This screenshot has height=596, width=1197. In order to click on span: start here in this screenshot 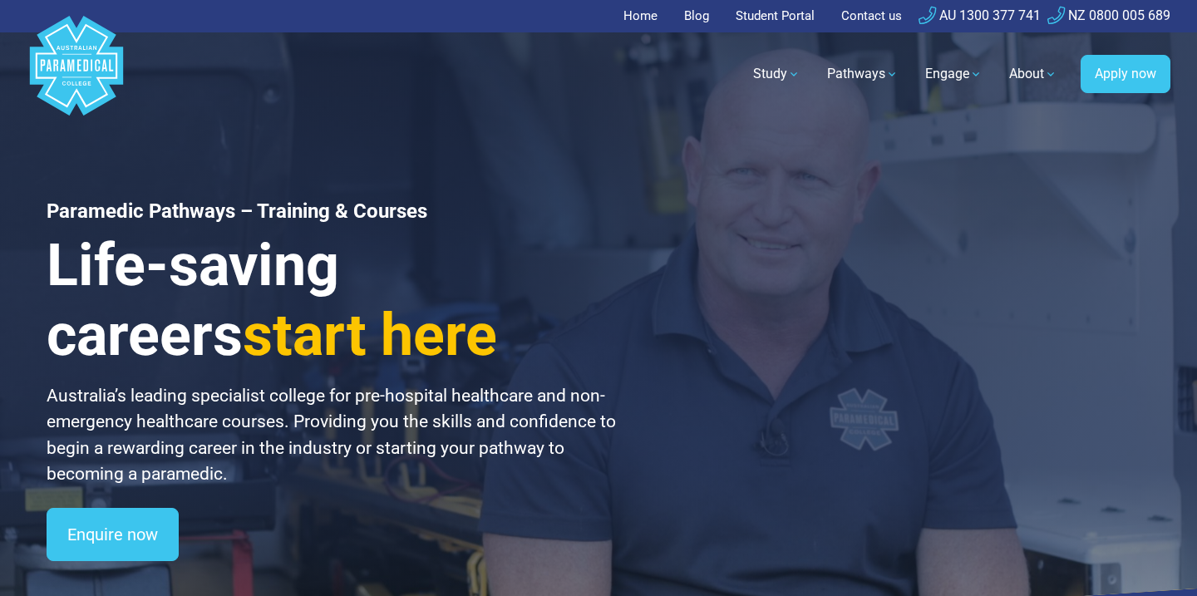, I will do `click(370, 335)`.